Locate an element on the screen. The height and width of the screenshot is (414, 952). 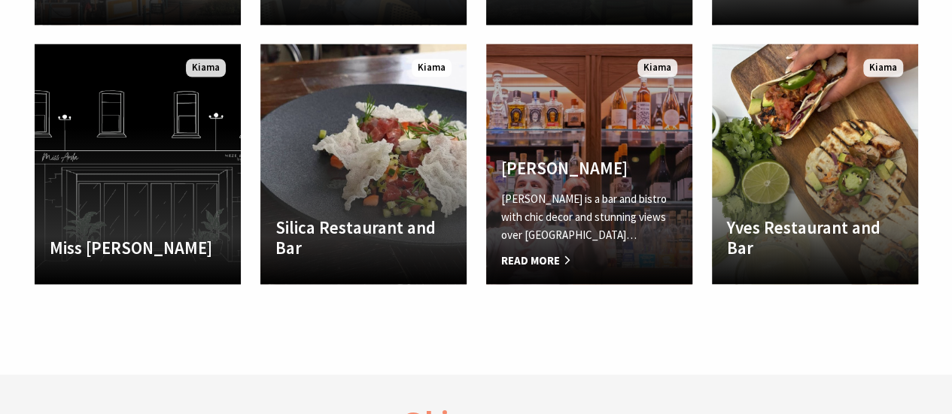
span: Read More is located at coordinates (589, 260).